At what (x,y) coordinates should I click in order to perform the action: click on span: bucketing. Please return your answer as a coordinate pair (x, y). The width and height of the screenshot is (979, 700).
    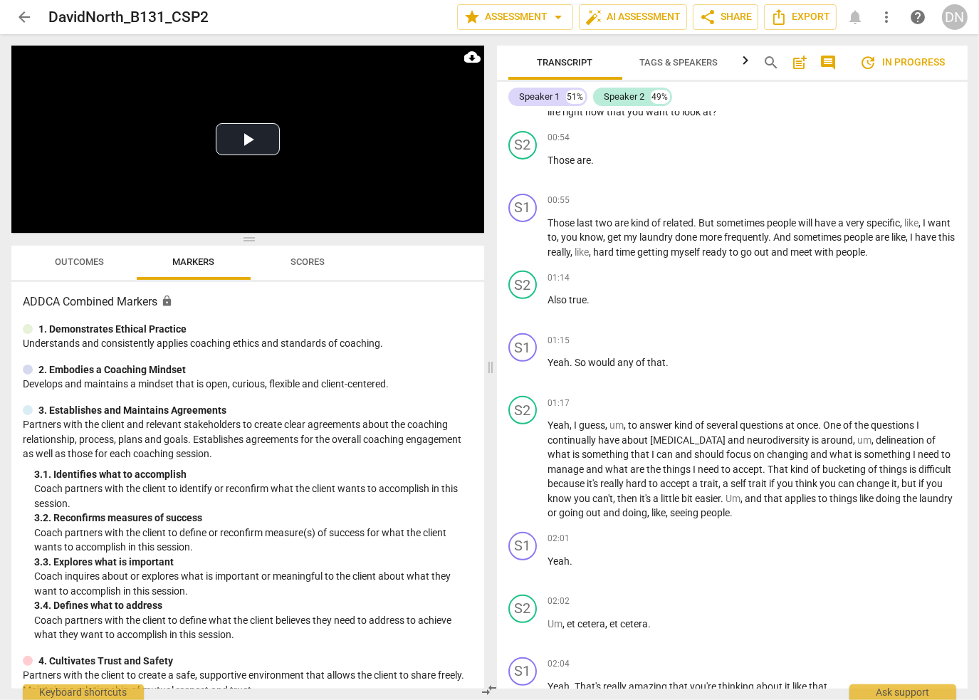
    Looking at the image, I should click on (846, 469).